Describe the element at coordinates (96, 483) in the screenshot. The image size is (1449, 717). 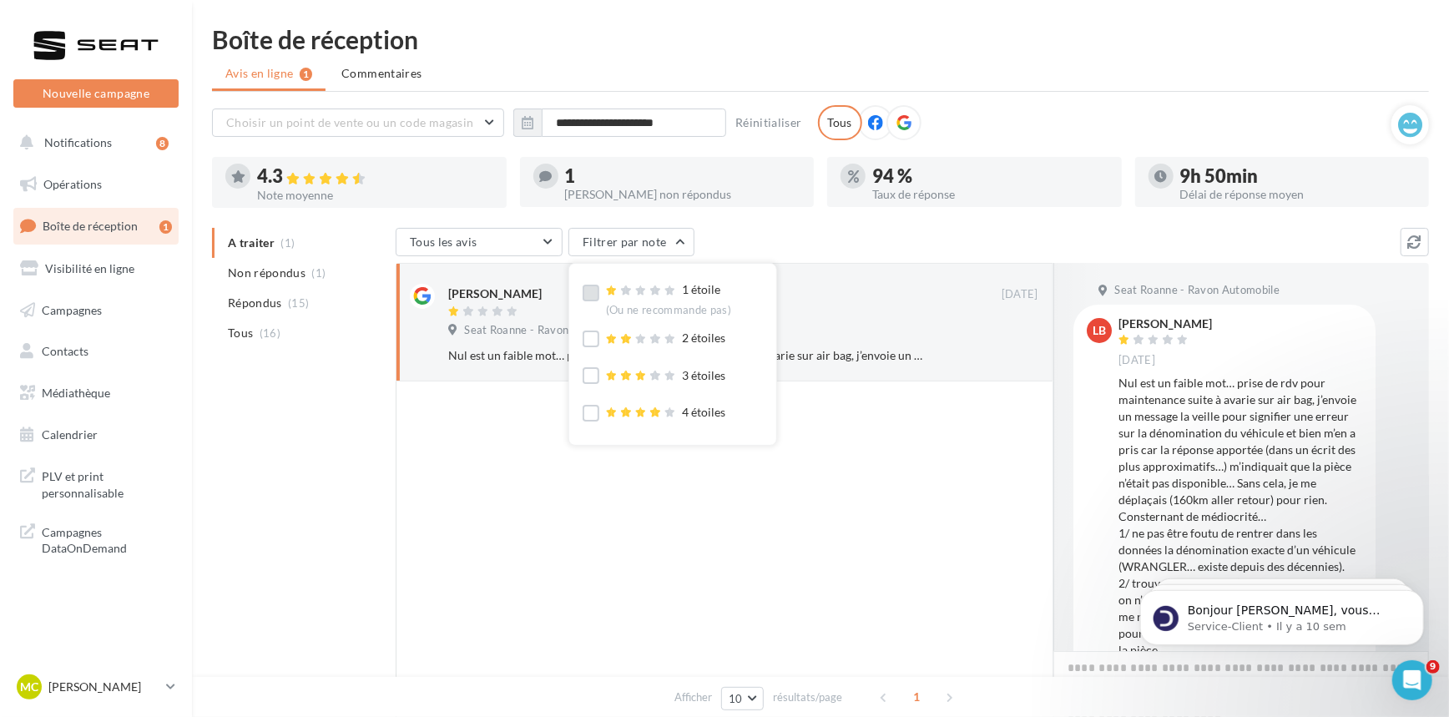
I see `a: PLV et print personnalisable` at that location.